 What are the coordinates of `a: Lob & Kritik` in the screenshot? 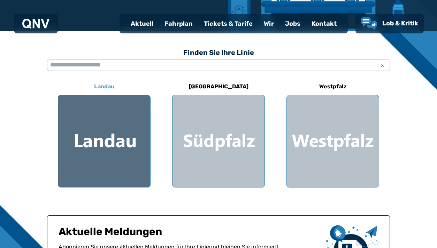 It's located at (389, 24).